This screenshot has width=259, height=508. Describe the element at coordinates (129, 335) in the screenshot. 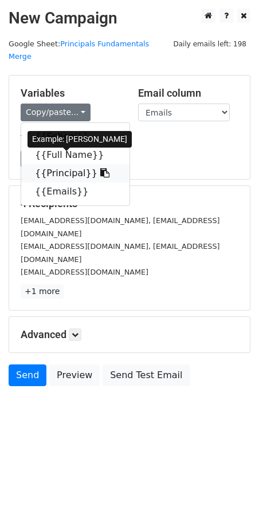

I see `h5: Advanced` at that location.